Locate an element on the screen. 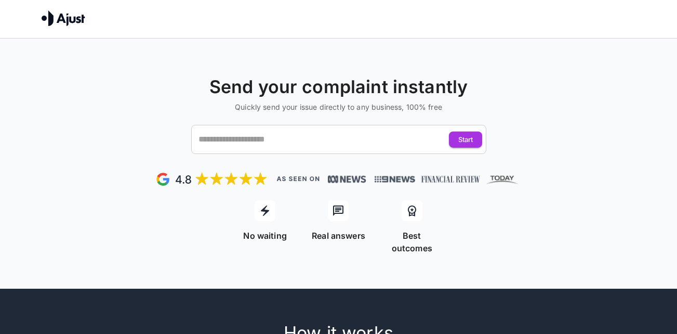 This screenshot has height=334, width=677. p: Real answers is located at coordinates (338, 236).